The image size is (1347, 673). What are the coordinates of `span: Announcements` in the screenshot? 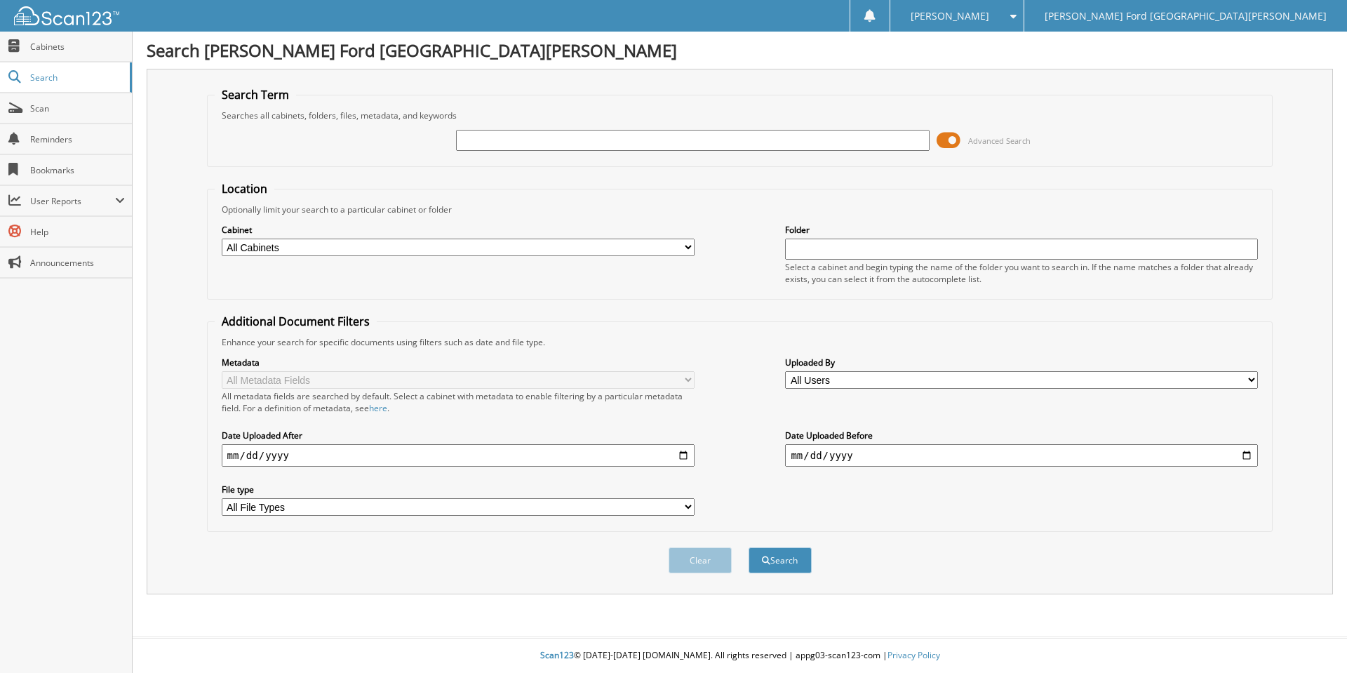 It's located at (77, 262).